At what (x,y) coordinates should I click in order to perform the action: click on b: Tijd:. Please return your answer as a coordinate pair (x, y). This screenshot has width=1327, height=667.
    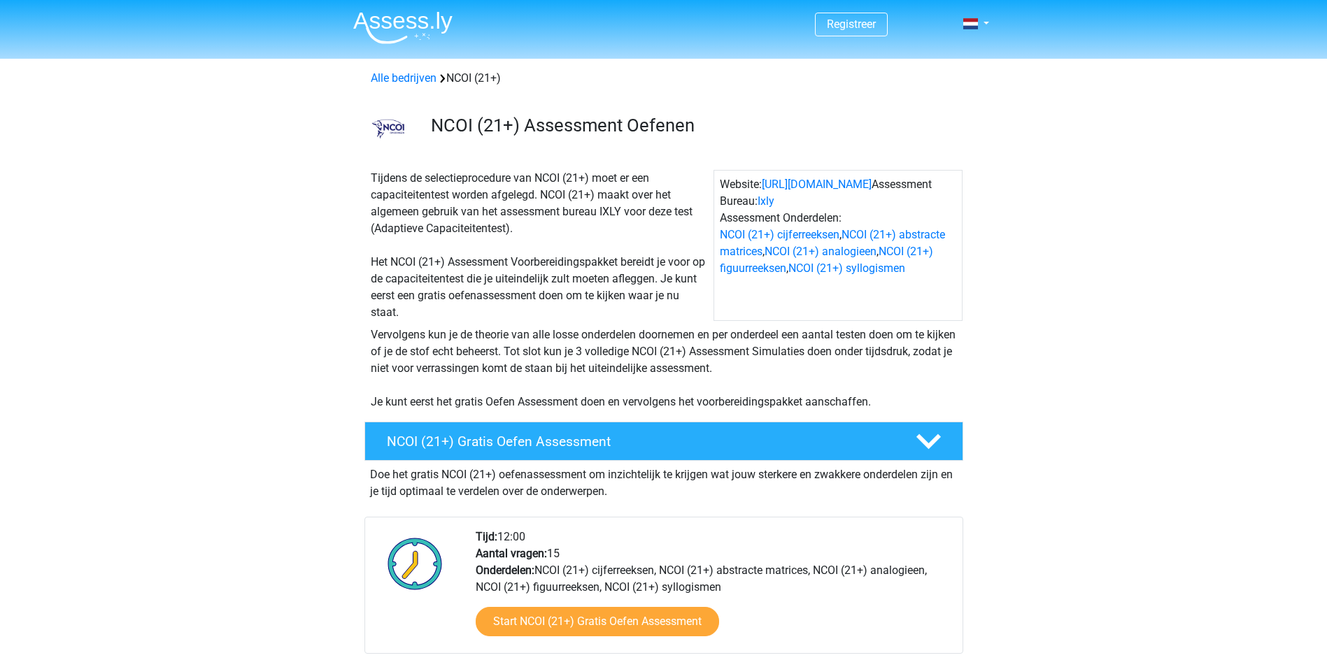
    Looking at the image, I should click on (486, 537).